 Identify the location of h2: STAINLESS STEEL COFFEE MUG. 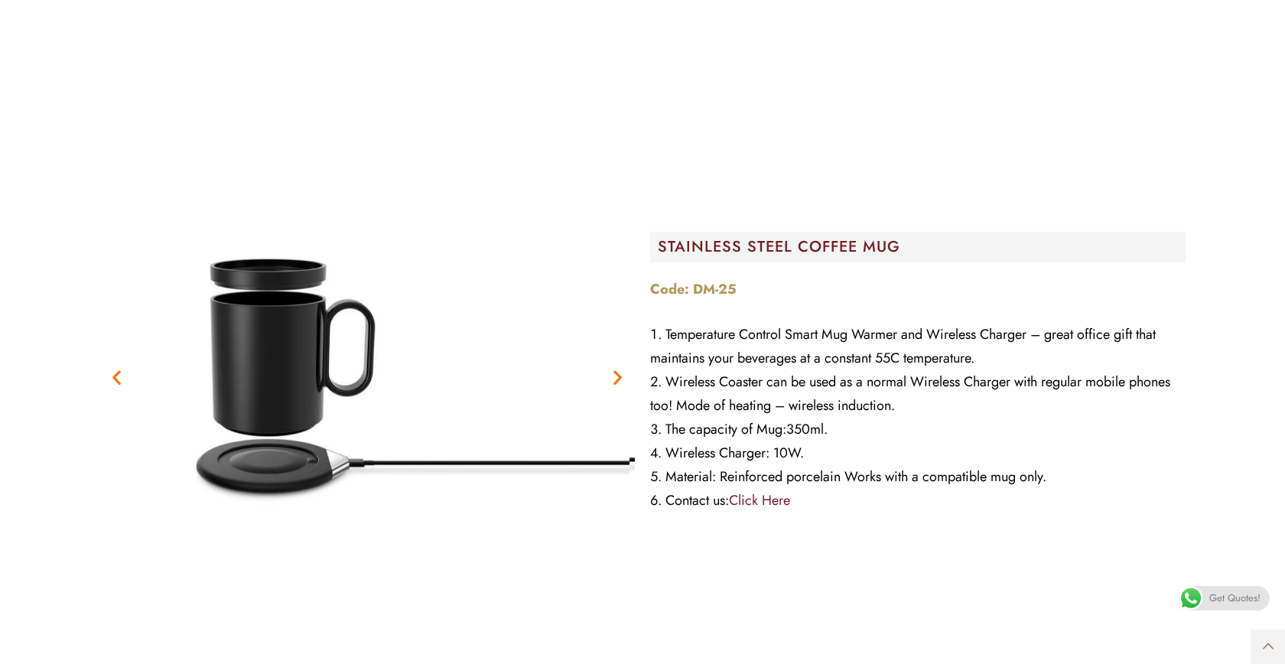
(921, 247).